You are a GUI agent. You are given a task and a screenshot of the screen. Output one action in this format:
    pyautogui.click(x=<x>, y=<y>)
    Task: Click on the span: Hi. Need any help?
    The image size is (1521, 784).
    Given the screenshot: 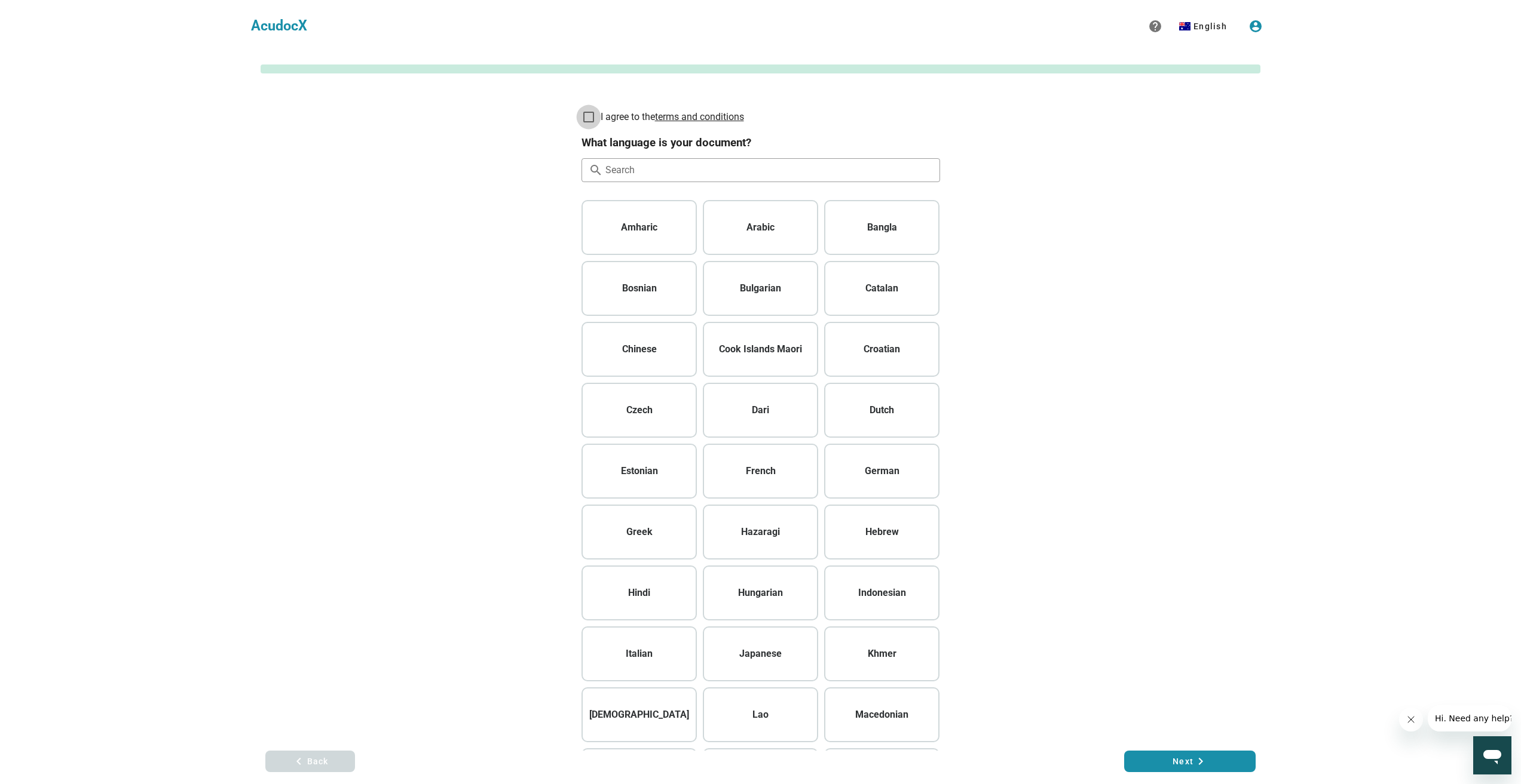 What is the action you would take?
    pyautogui.click(x=47, y=13)
    